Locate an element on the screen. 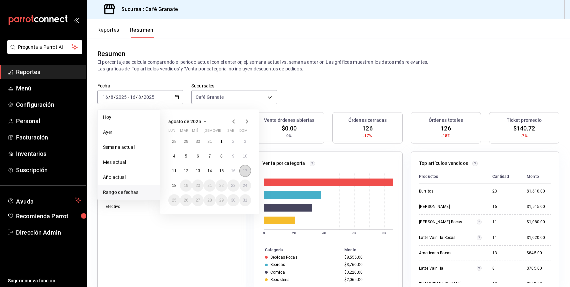 The width and height of the screenshot is (570, 287). div: Latte Vainilla Rocas is located at coordinates (448, 237).